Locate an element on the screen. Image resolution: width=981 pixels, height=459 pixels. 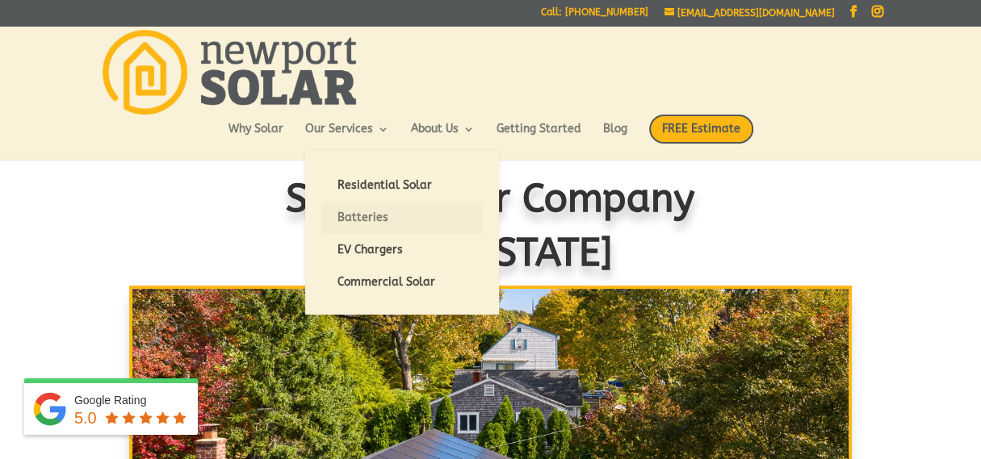
a: FREE Estimate is located at coordinates (701, 137).